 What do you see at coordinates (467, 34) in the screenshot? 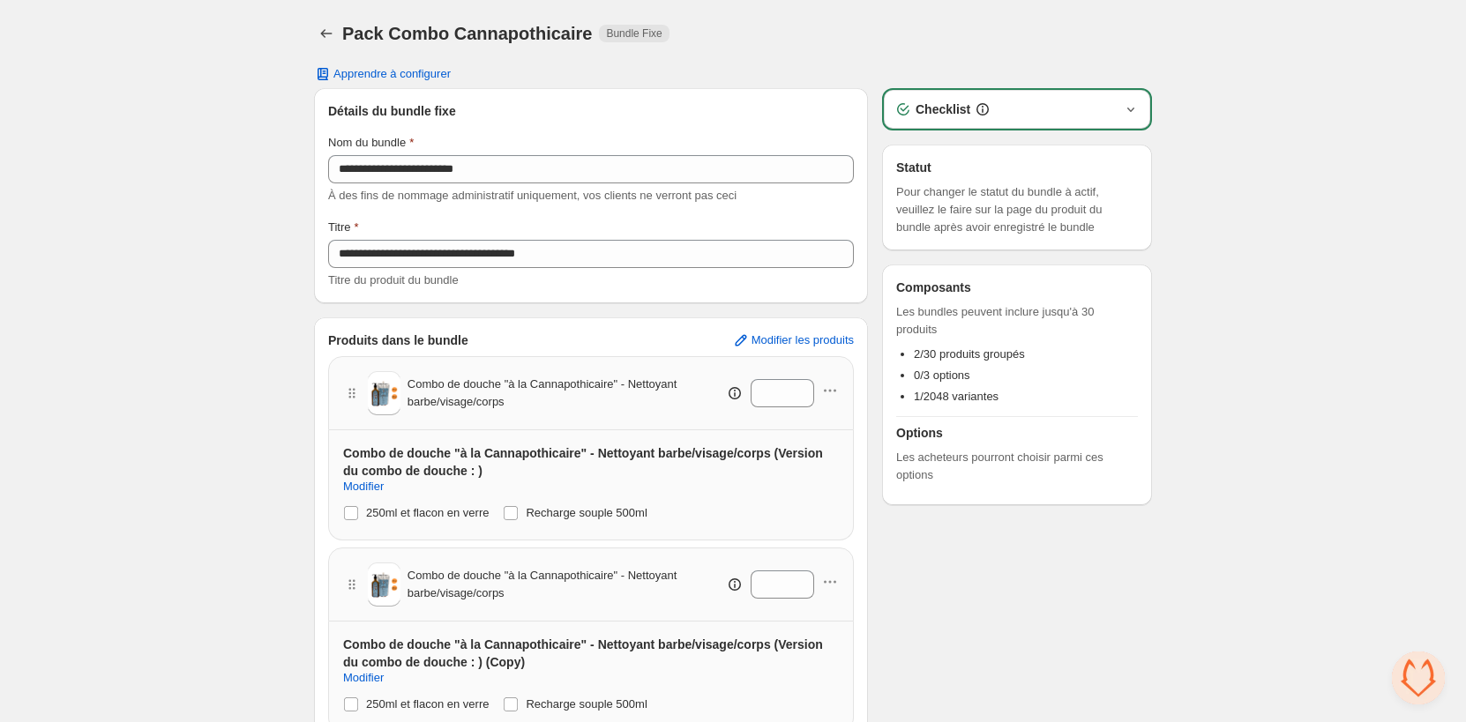
I see `h1: Pack Combo Cannapothicaire` at bounding box center [467, 34].